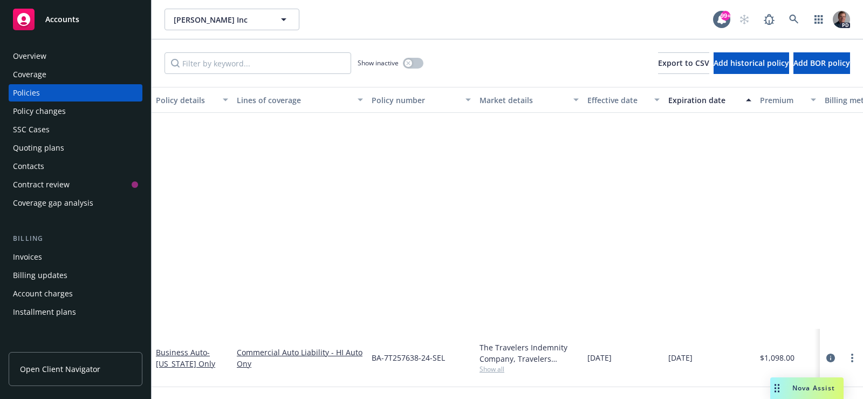 The image size is (863, 399). What do you see at coordinates (60, 368) in the screenshot?
I see `span: Open Client Navigator` at bounding box center [60, 368].